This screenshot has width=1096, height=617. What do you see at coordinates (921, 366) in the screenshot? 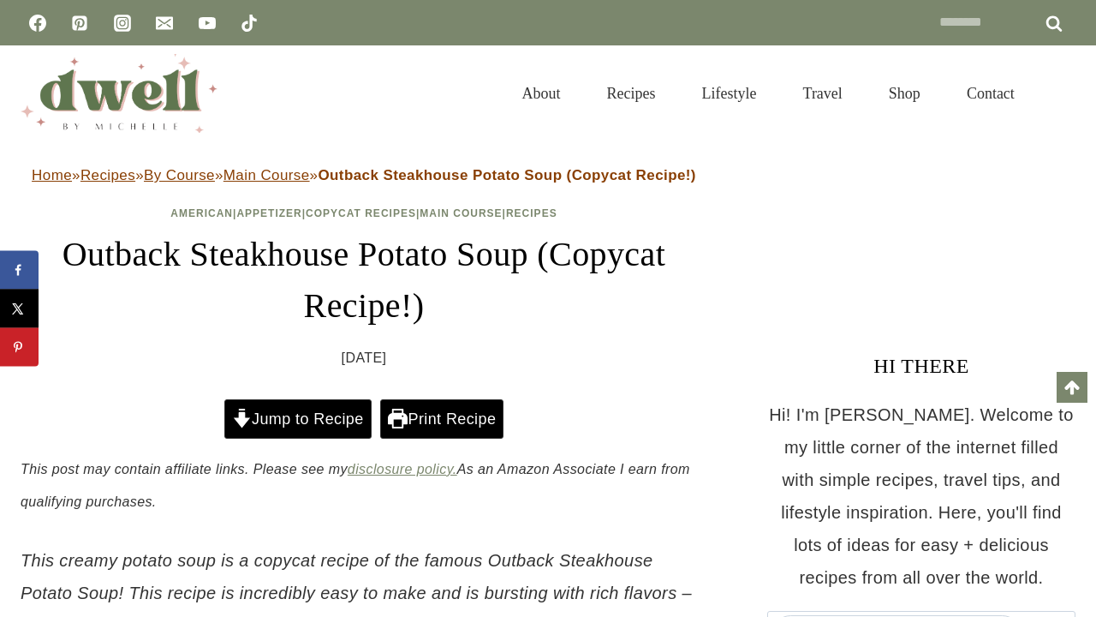
I see `h3: HI THERE` at bounding box center [921, 366].